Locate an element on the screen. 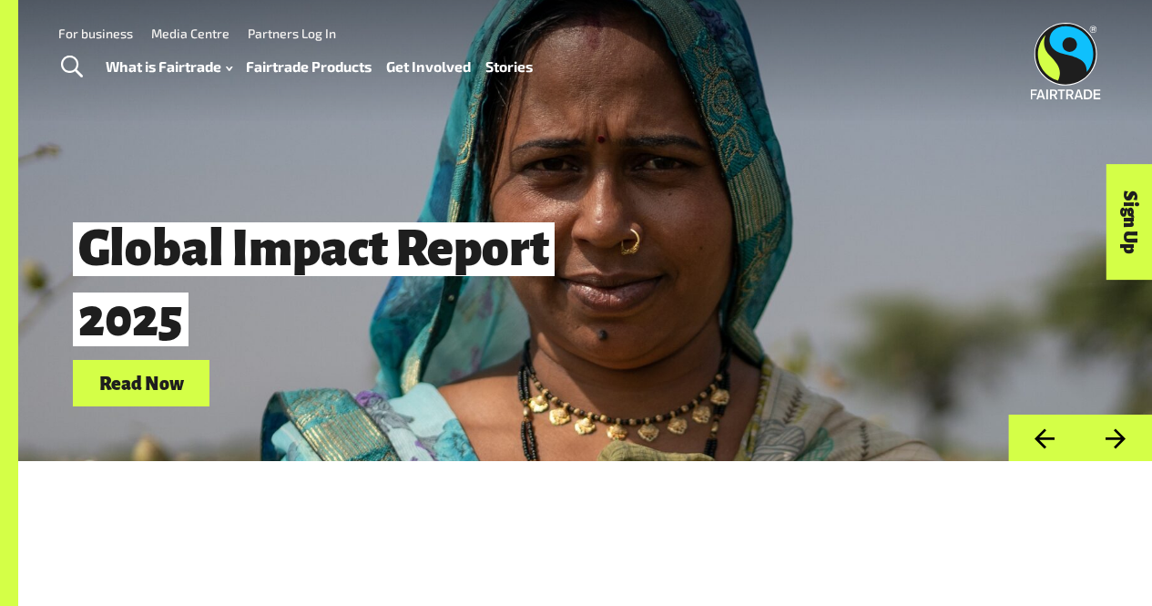 The width and height of the screenshot is (1152, 606). a: Toggle Search is located at coordinates (71, 67).